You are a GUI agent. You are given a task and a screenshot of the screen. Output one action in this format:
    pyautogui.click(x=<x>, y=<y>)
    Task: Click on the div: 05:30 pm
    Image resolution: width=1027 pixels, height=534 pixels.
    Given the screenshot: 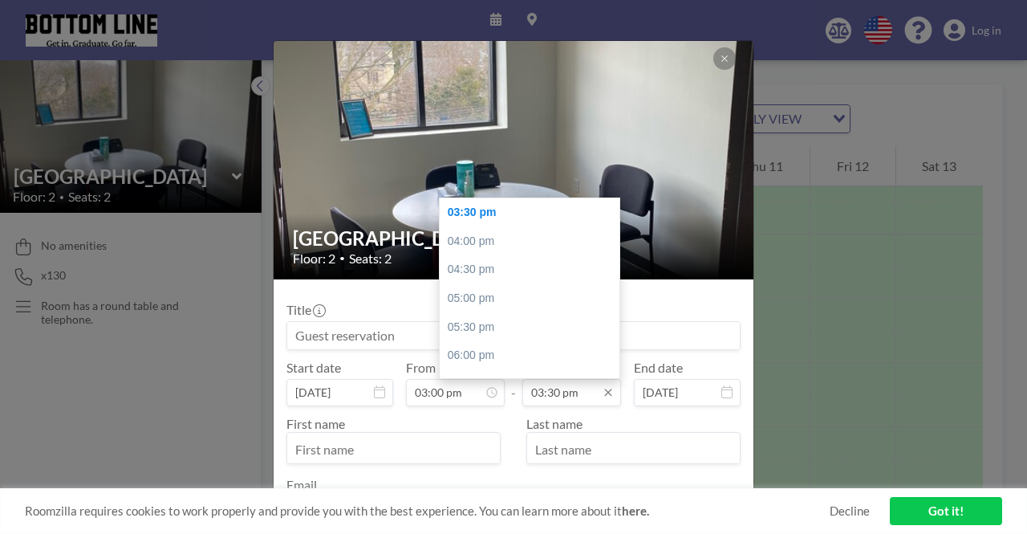 What is the action you would take?
    pyautogui.click(x=534, y=328)
    